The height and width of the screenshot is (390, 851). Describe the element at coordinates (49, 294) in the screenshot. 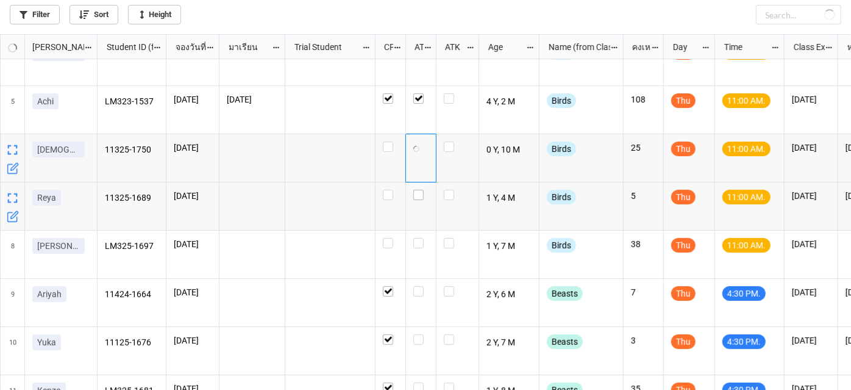

I see `p: Ariyah` at that location.